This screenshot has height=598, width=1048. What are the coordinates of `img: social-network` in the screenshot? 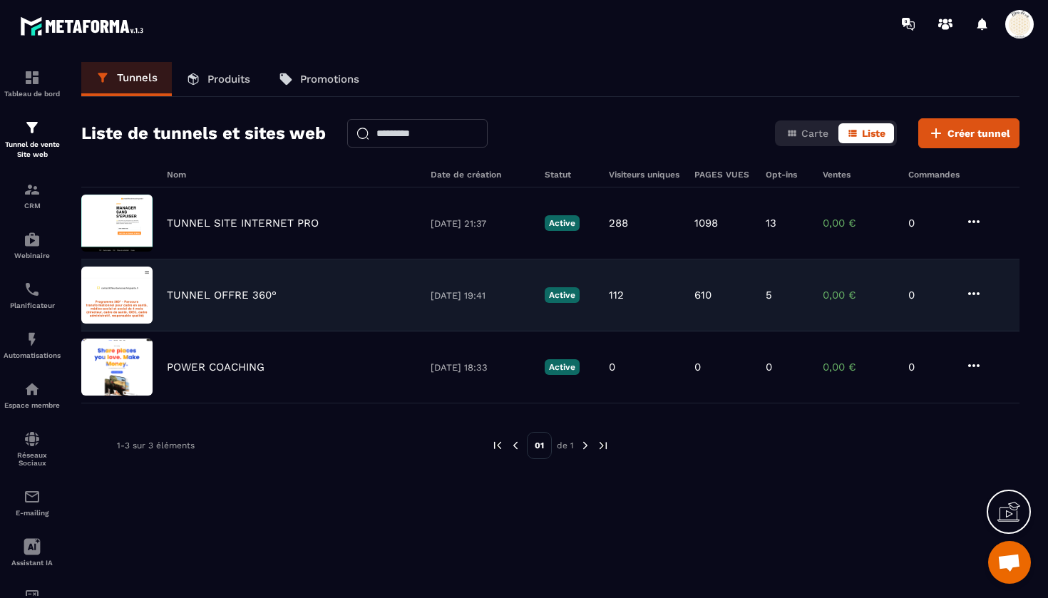 It's located at (32, 439).